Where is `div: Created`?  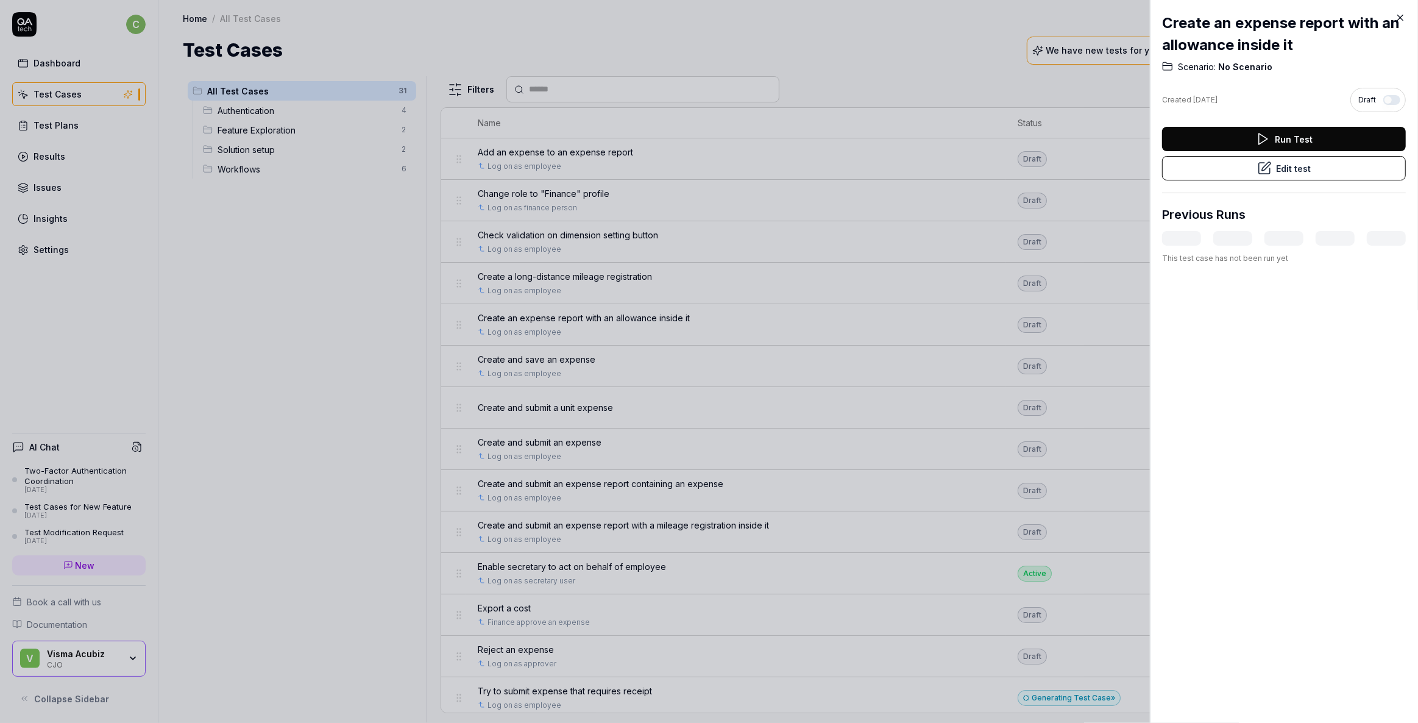 div: Created is located at coordinates (1189, 100).